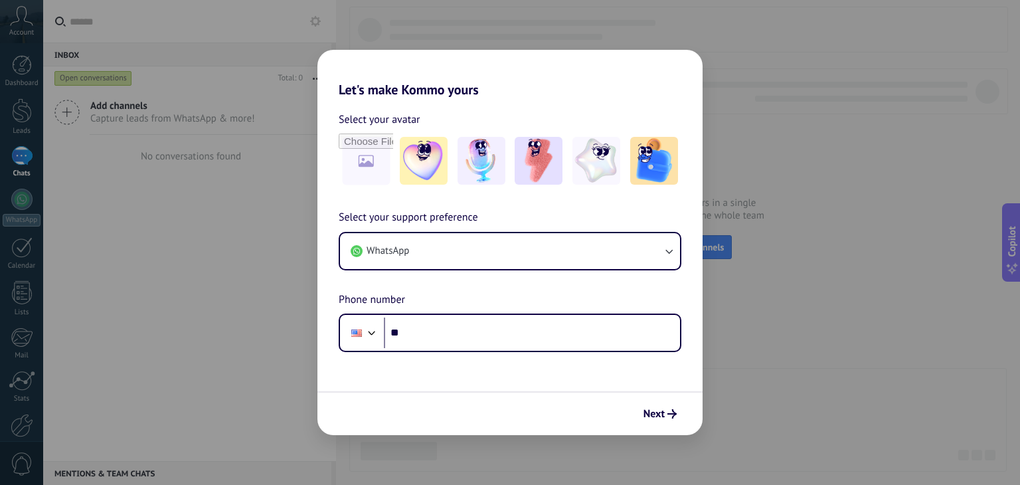 The image size is (1020, 485). What do you see at coordinates (510, 74) in the screenshot?
I see `h2: Let's make Kommo yours` at bounding box center [510, 74].